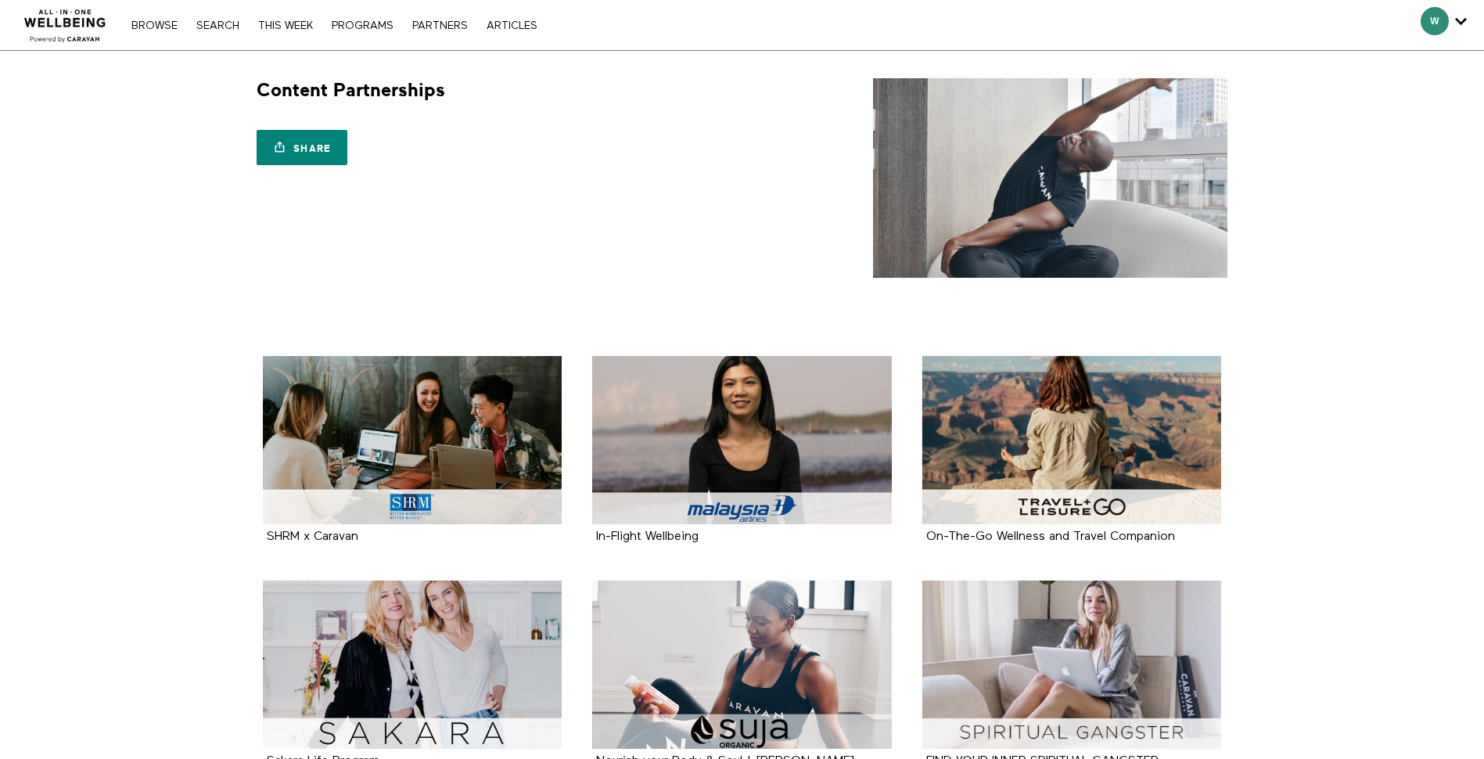 This screenshot has height=759, width=1484. What do you see at coordinates (312, 536) in the screenshot?
I see `strong: SHRM x Caravan` at bounding box center [312, 536].